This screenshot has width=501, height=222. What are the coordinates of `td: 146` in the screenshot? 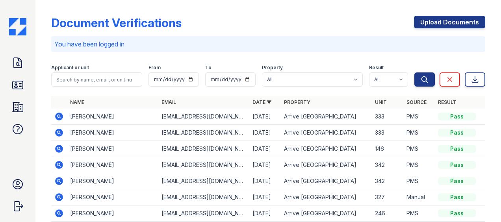 It's located at (387, 149).